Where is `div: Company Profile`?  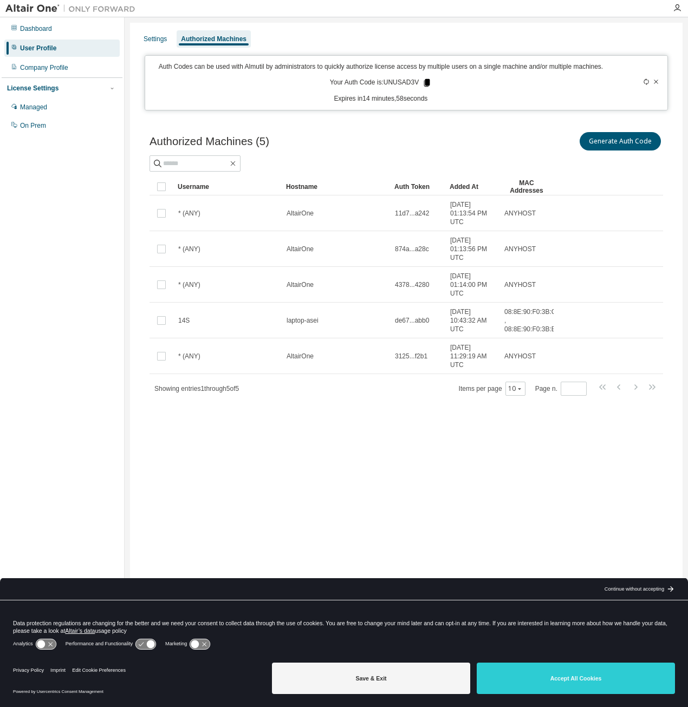 div: Company Profile is located at coordinates (44, 68).